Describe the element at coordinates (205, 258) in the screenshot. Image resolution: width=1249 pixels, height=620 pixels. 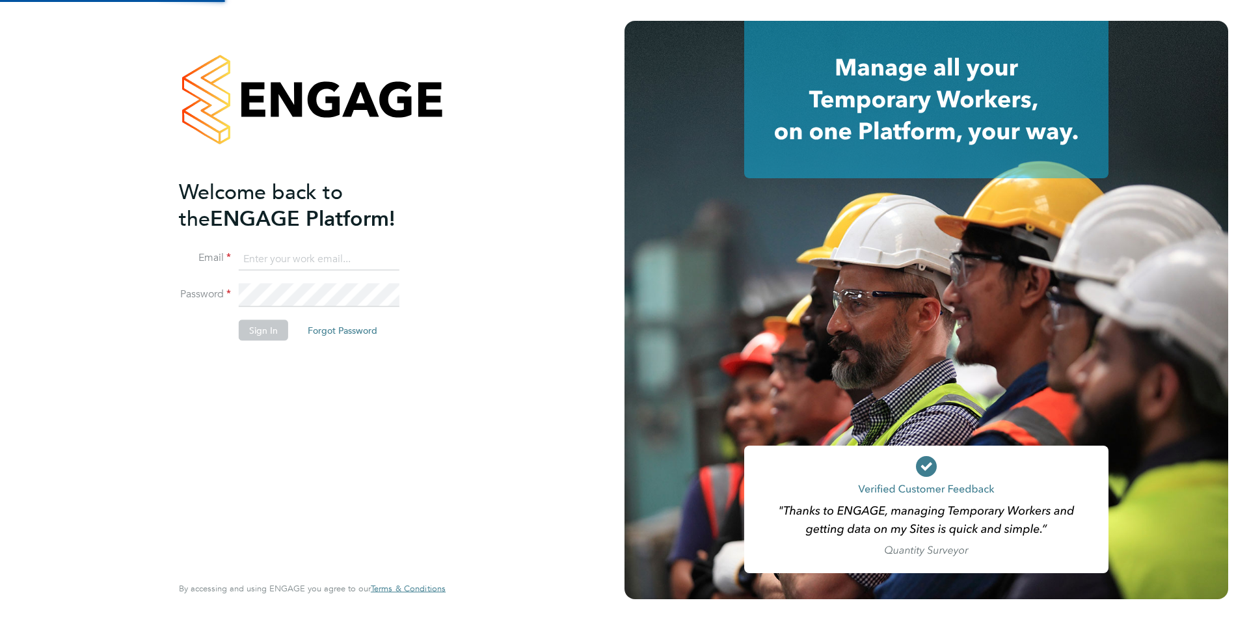
I see `label: Email` at that location.